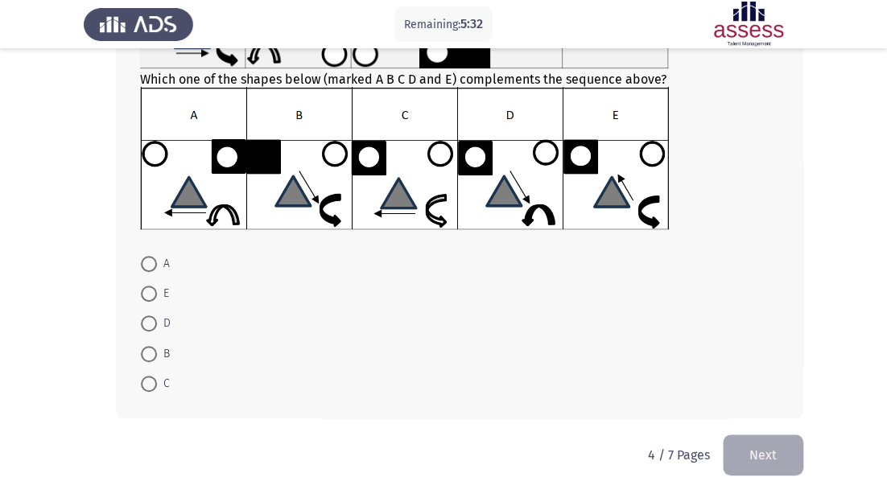  Describe the element at coordinates (763, 455) in the screenshot. I see `button: load next page` at that location.